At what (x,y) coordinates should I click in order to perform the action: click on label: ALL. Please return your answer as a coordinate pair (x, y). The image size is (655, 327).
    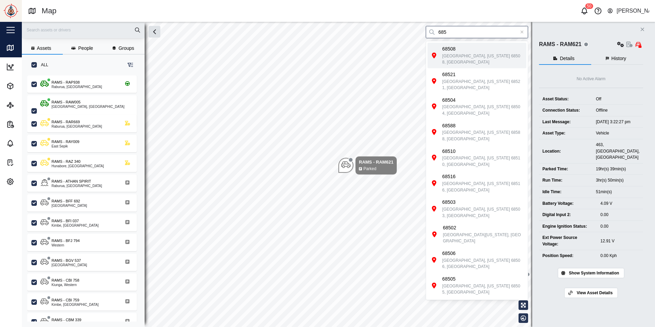
    Looking at the image, I should click on (42, 65).